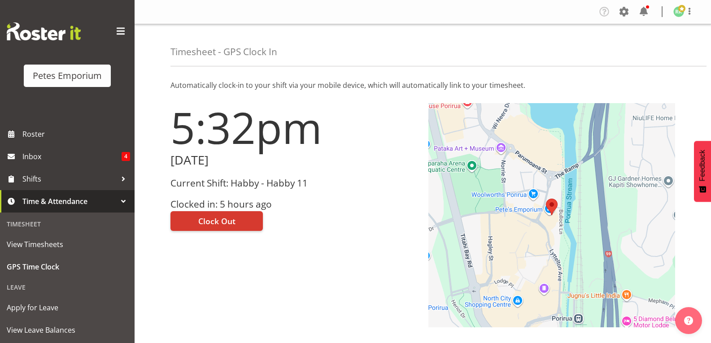 The width and height of the screenshot is (711, 343). I want to click on div: Timesheet, so click(67, 224).